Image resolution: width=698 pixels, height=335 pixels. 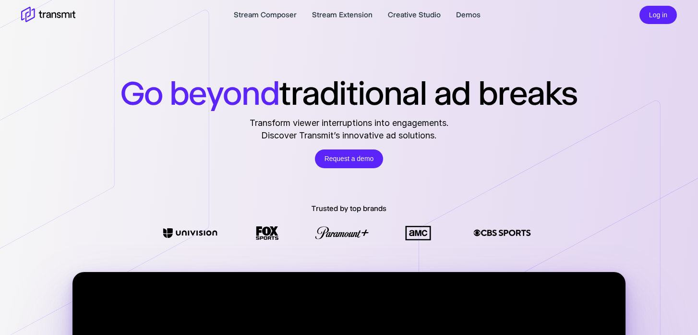 I want to click on p: Trusted by top brands, so click(x=349, y=208).